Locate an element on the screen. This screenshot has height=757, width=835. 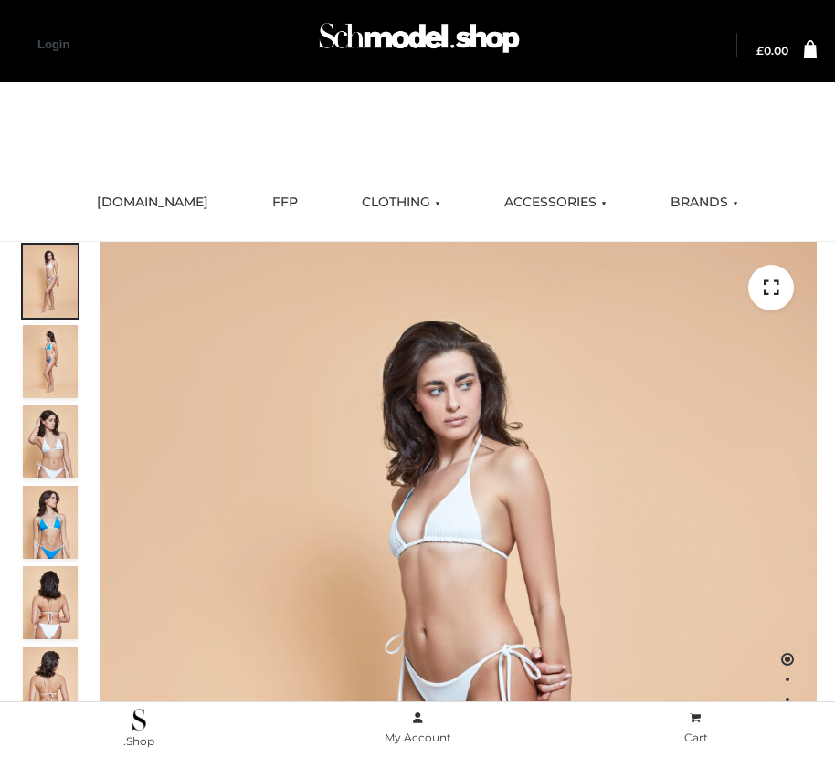
img: ArielClassicBikiniTop_CloudNine_AzureSky_OW114ECO_8-scaled.jpg is located at coordinates (50, 683).